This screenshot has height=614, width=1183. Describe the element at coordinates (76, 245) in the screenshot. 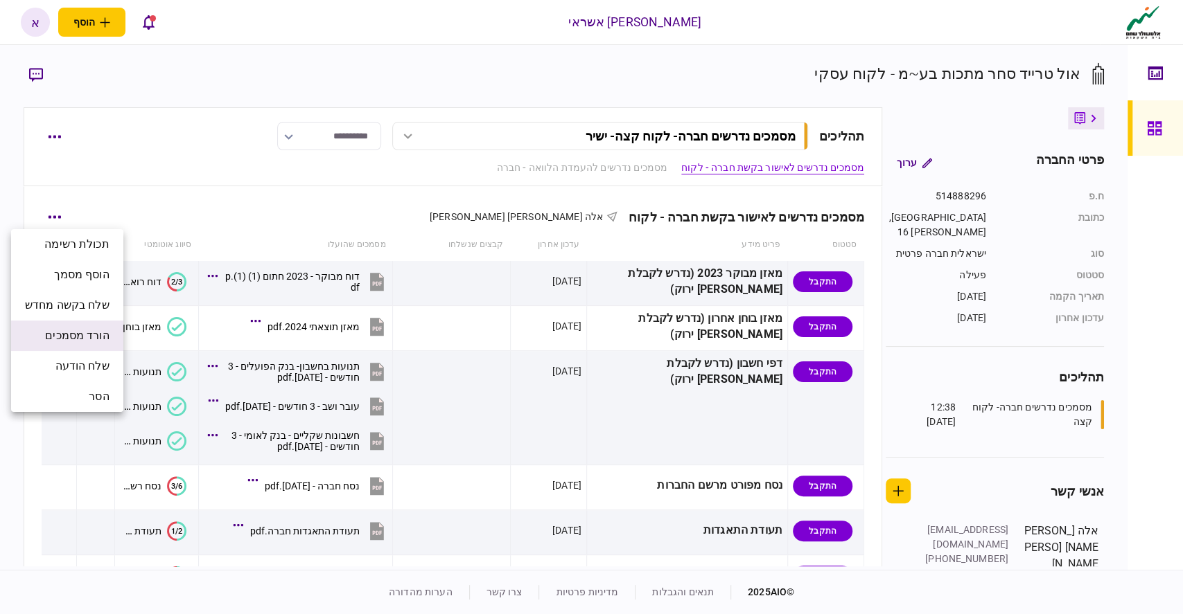

I see `span: תכולת רשימה` at that location.